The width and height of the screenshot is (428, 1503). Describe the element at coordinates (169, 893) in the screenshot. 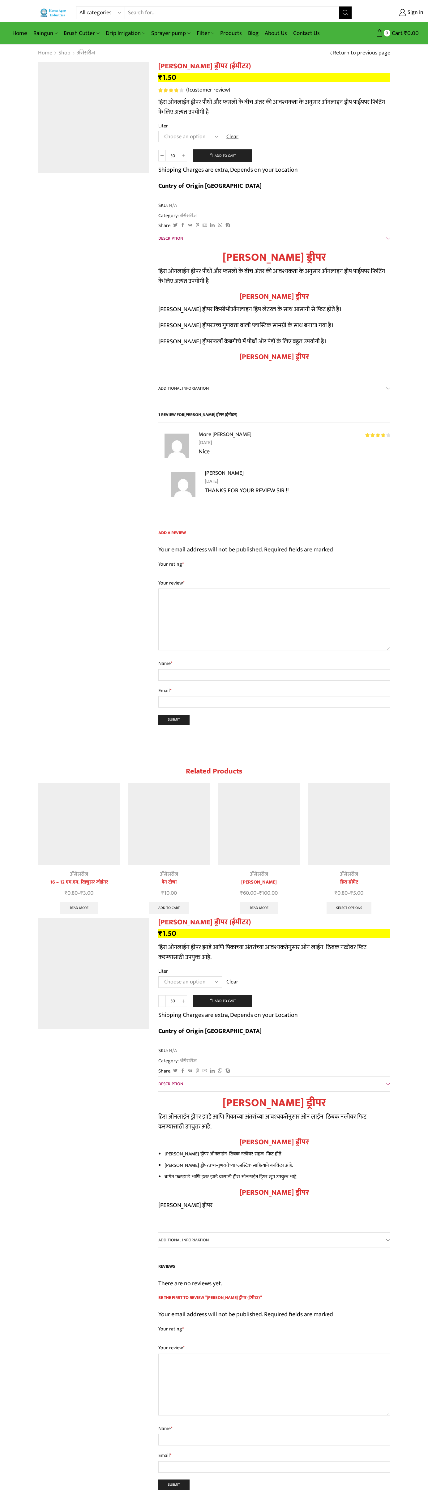

I see `bdi: 10.00` at that location.